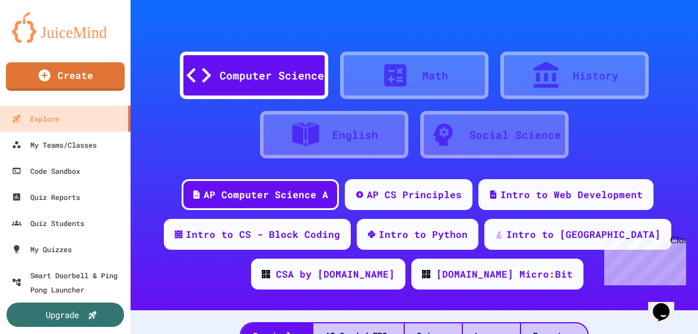 Image resolution: width=698 pixels, height=334 pixels. I want to click on a: Create, so click(65, 77).